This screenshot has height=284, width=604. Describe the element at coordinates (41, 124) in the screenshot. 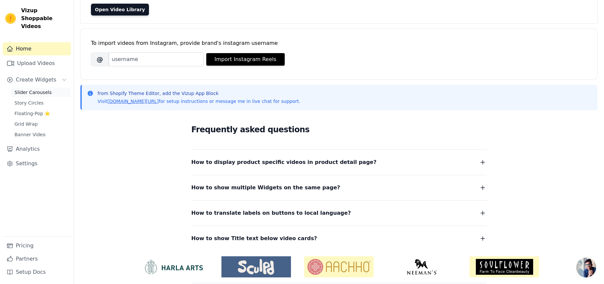

I see `a: Grid Wrap` at that location.